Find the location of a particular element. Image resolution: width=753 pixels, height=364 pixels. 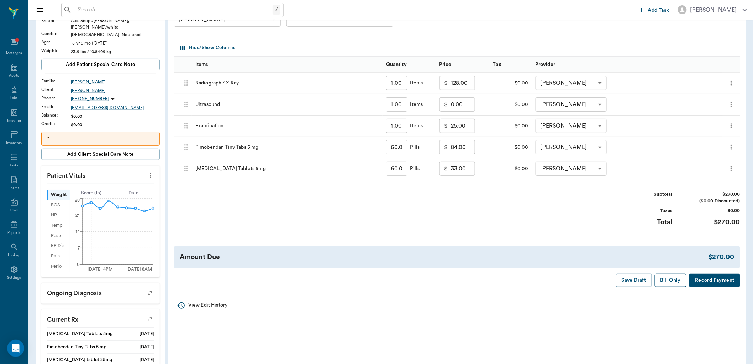

div: HR is located at coordinates (58, 215).